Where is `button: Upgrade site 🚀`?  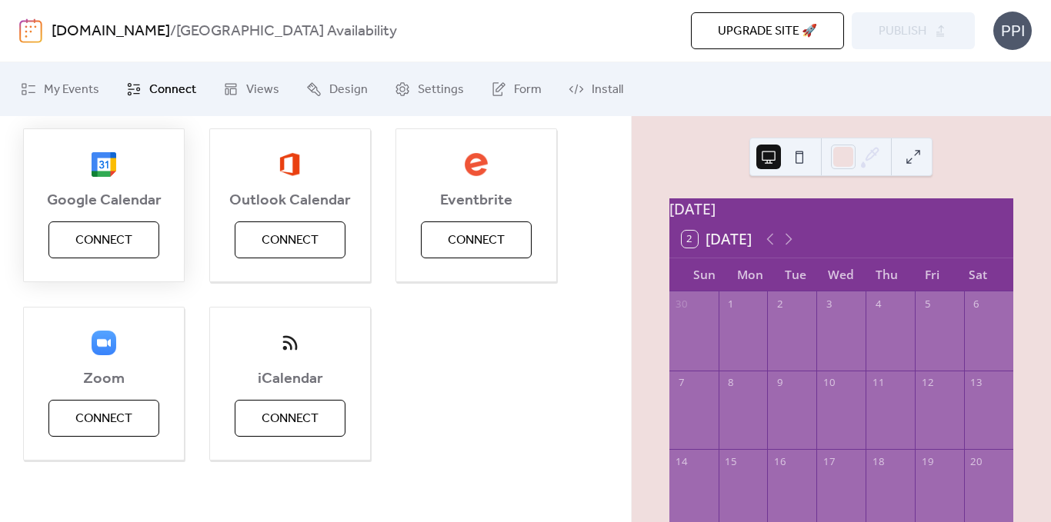
button: Upgrade site 🚀 is located at coordinates (767, 31).